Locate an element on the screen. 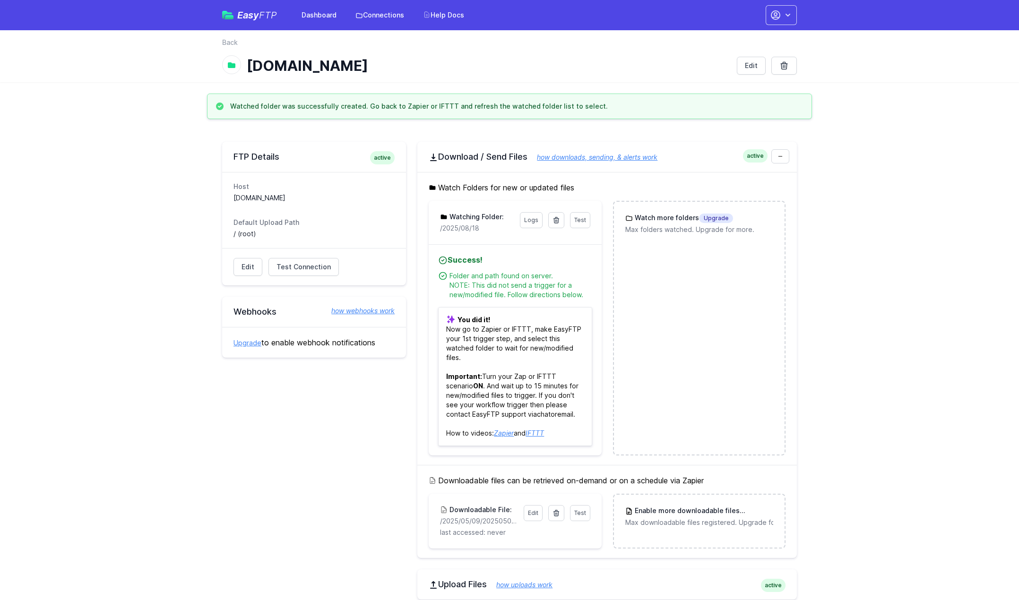 The image size is (1019, 600). a: IFTTT is located at coordinates (535, 433).